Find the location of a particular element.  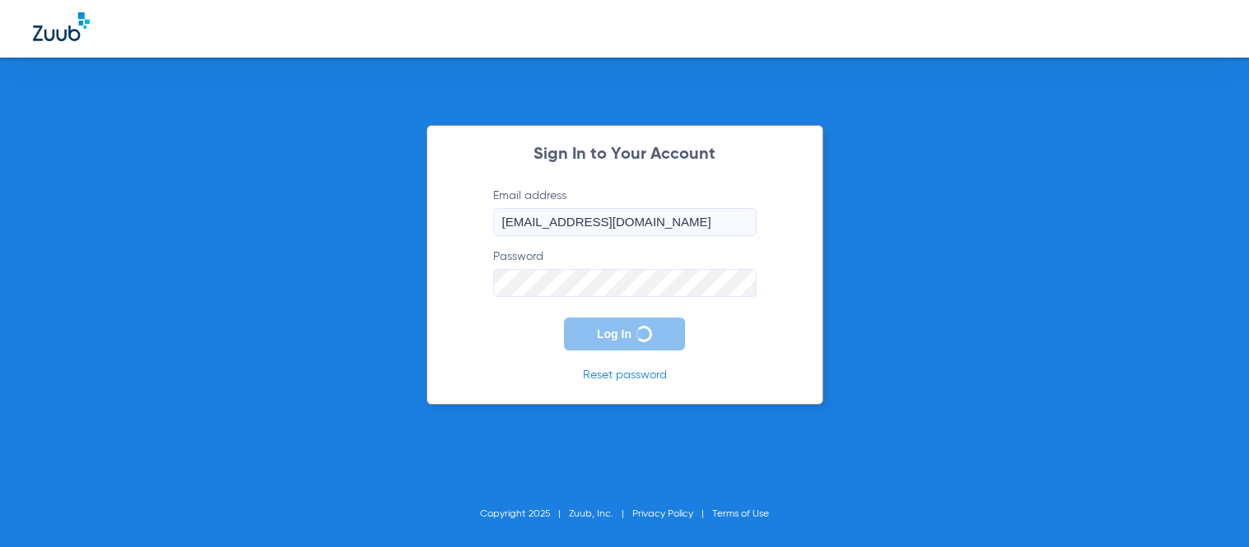

span: Log In is located at coordinates (614, 334).